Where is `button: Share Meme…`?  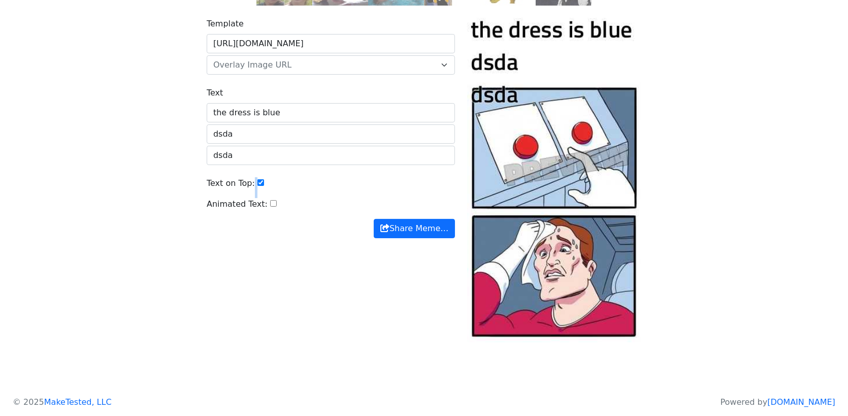 button: Share Meme… is located at coordinates (414, 228).